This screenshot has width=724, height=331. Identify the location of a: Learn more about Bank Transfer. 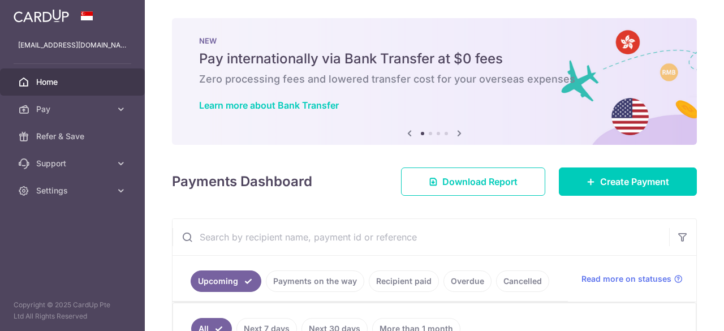
(269, 105).